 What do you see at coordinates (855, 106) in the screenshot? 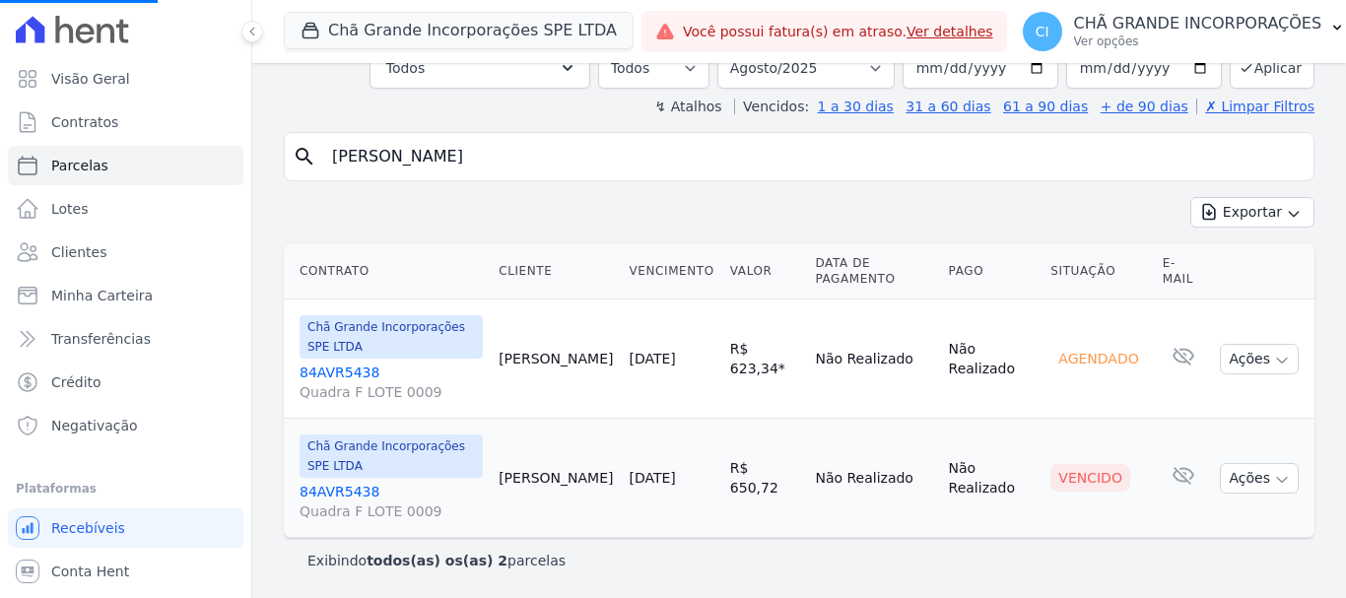
I see `a: 1 a 30 dias` at bounding box center [855, 106].